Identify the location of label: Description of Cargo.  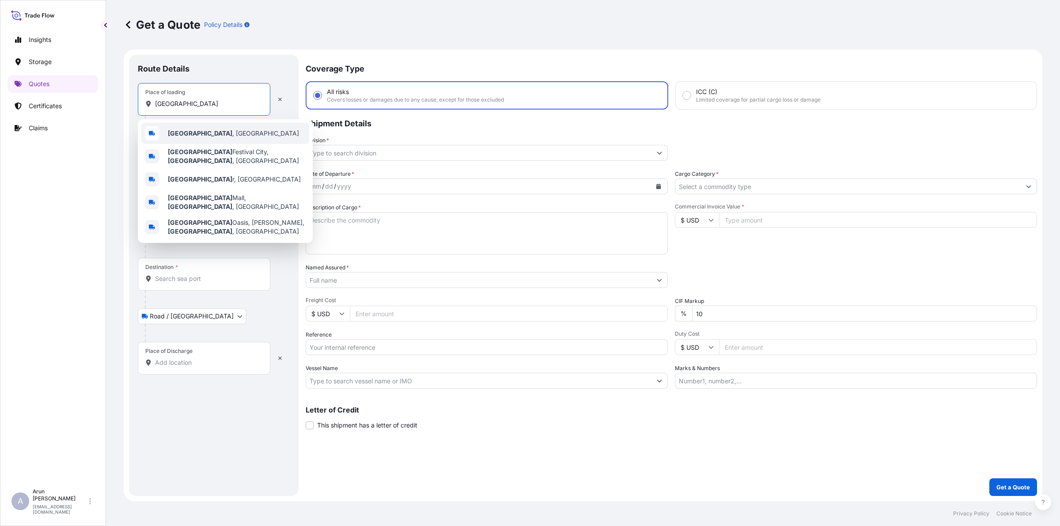
(333, 208).